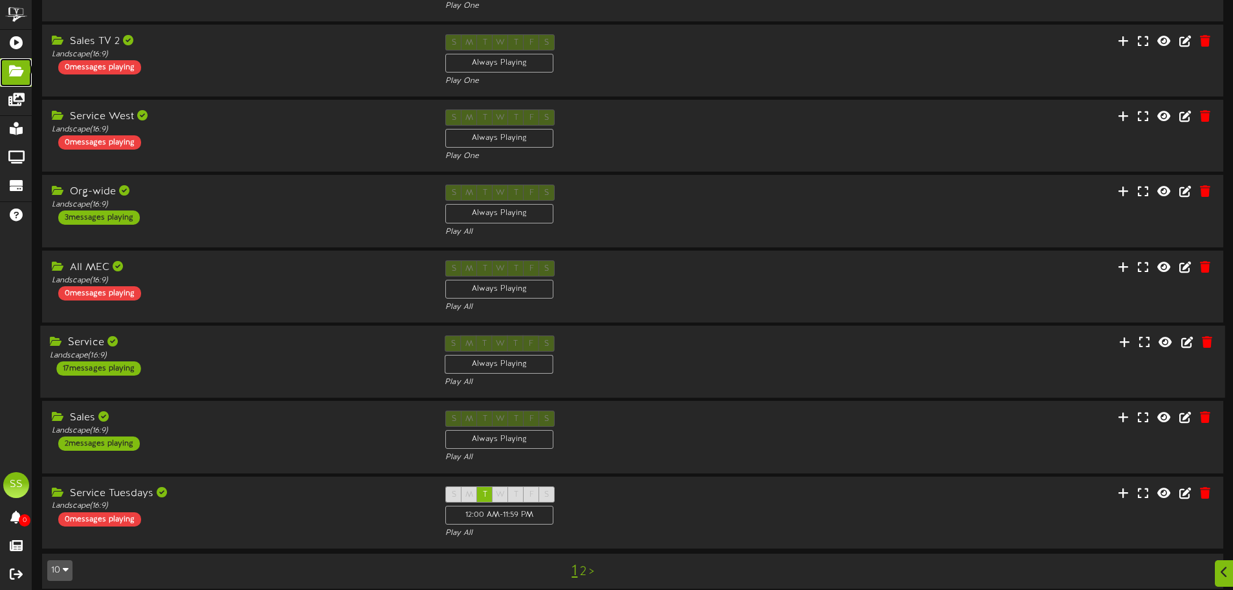  What do you see at coordinates (239, 117) in the screenshot?
I see `div: Service West` at bounding box center [239, 117].